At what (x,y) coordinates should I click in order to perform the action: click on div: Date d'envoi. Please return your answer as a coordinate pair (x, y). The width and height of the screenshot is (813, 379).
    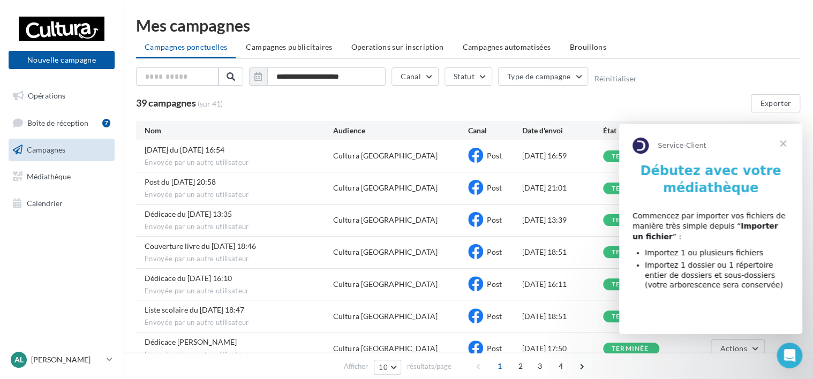
    Looking at the image, I should click on (563, 131).